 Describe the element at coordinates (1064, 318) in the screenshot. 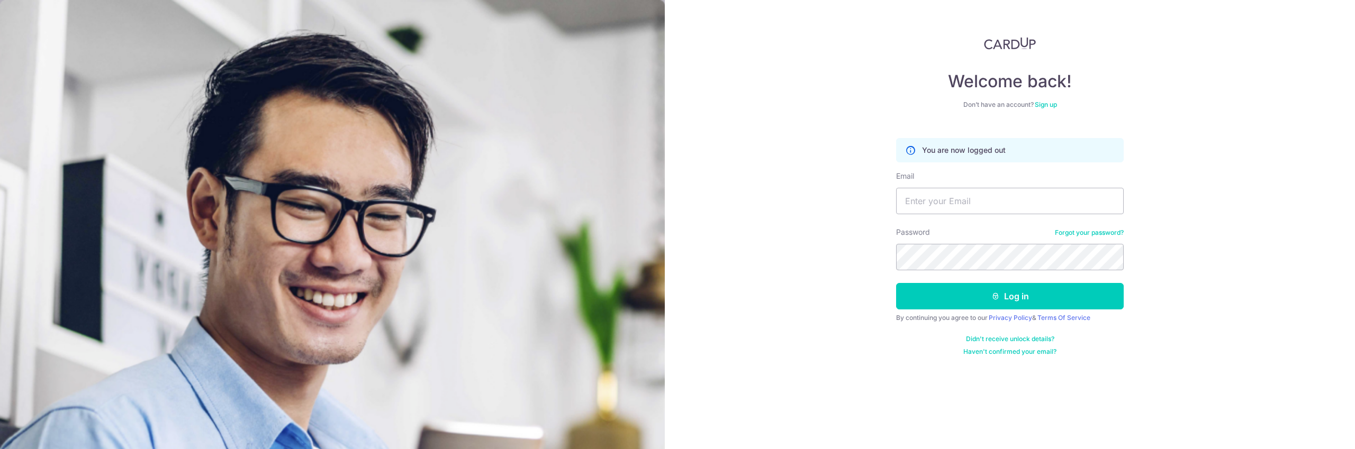

I see `a: Terms Of Service` at that location.